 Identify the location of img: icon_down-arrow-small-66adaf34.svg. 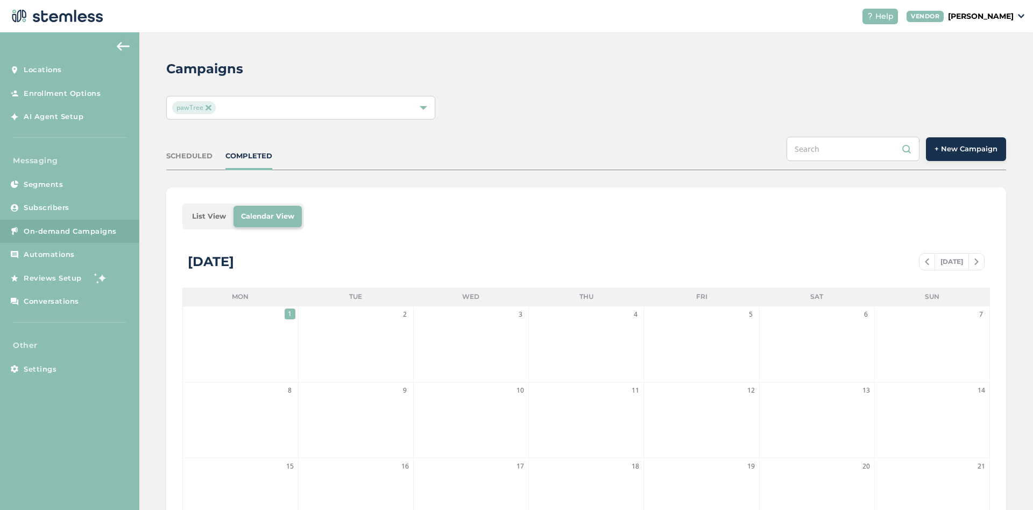
(1021, 16).